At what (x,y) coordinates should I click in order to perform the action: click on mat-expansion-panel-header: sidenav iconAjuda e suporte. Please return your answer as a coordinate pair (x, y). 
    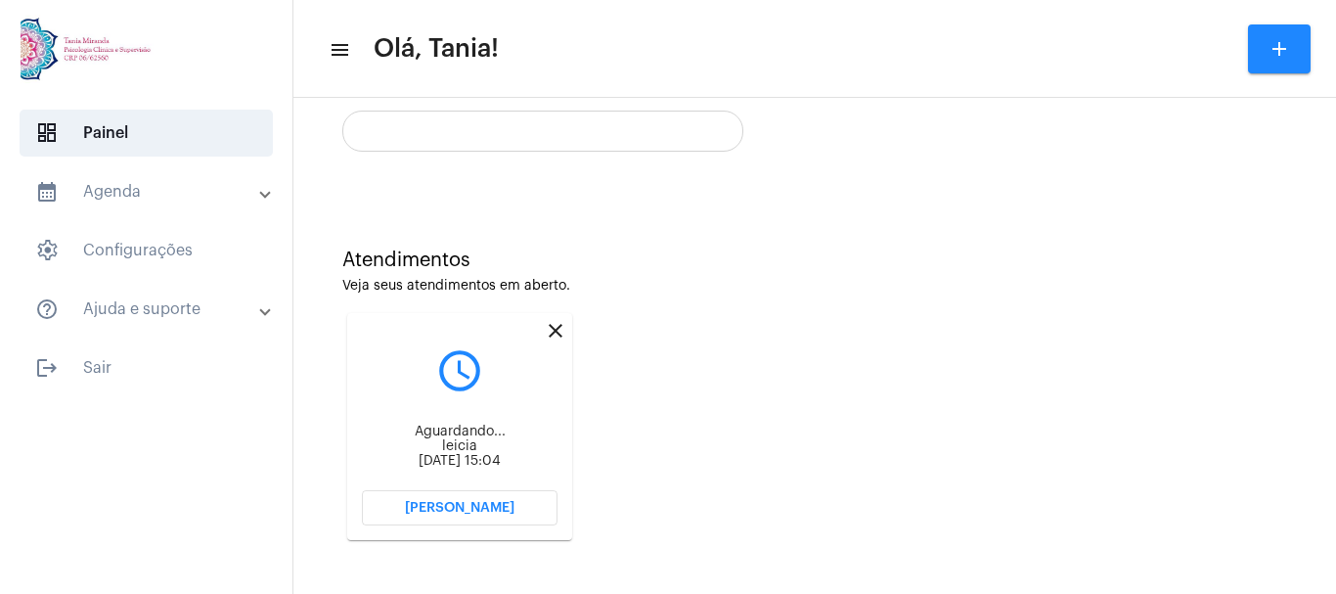
    Looking at the image, I should click on (152, 309).